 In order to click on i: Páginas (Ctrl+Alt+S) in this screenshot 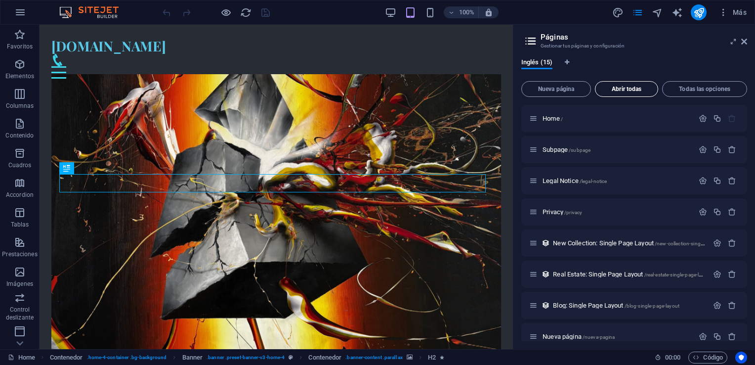, I will do `click(638, 12)`.